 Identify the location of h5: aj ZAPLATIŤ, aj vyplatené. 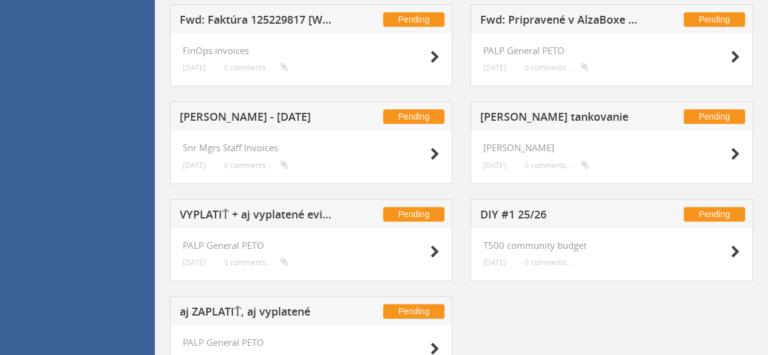
(259, 313).